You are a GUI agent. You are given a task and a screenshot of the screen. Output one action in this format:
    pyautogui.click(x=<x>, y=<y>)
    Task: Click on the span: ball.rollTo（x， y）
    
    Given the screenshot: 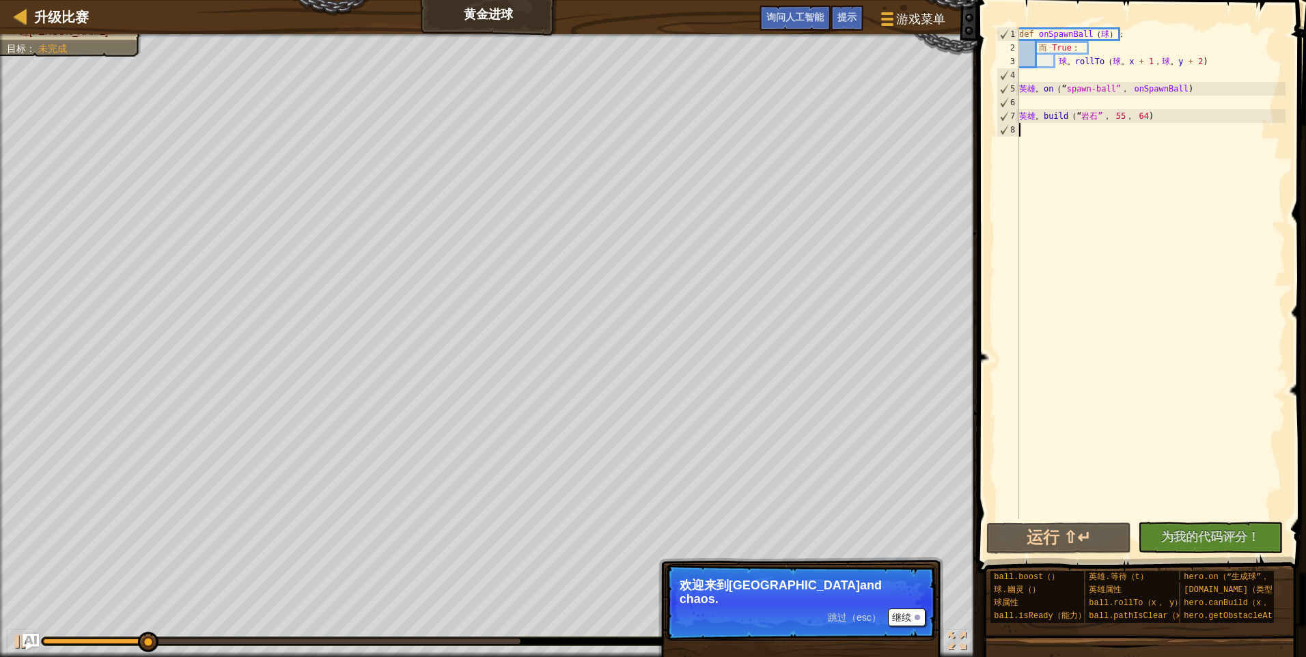 What is the action you would take?
    pyautogui.click(x=1135, y=603)
    